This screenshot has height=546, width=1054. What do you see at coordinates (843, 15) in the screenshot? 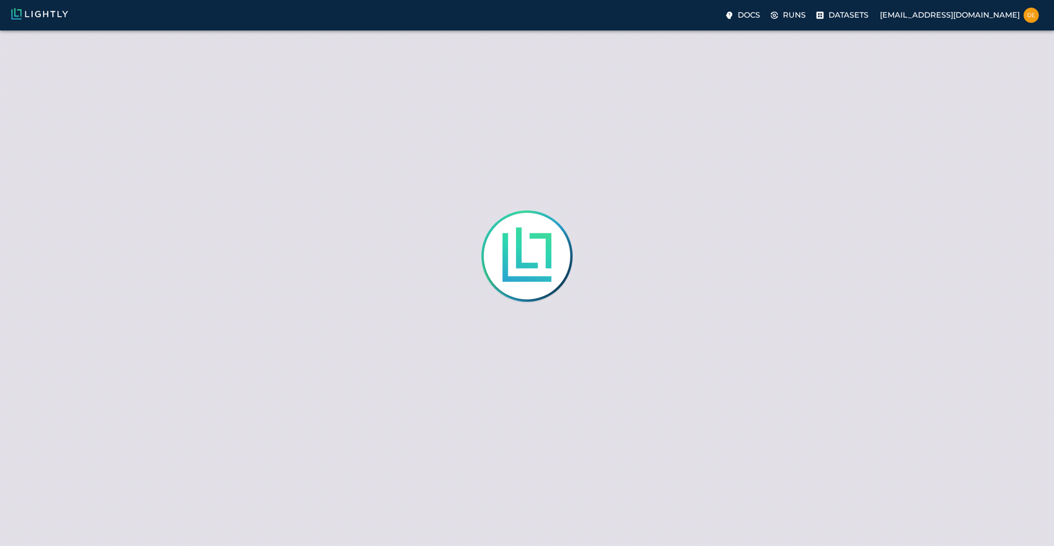
I see `a: Datasets` at bounding box center [843, 15].